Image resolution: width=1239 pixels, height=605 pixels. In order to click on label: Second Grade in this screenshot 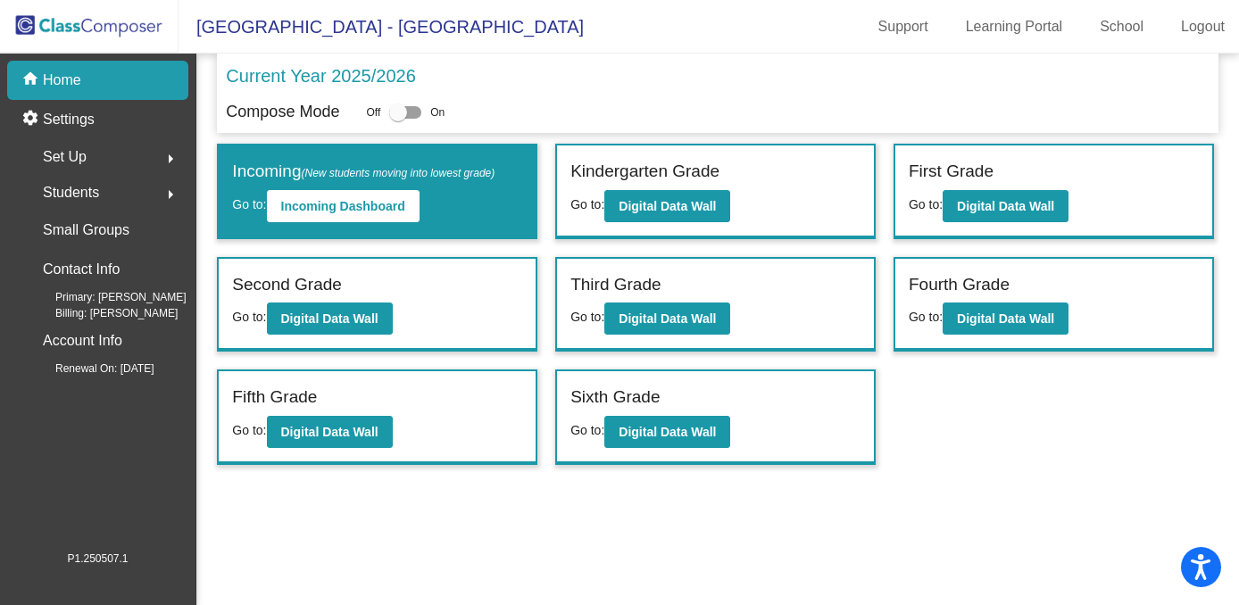, I will do `click(287, 285)`.